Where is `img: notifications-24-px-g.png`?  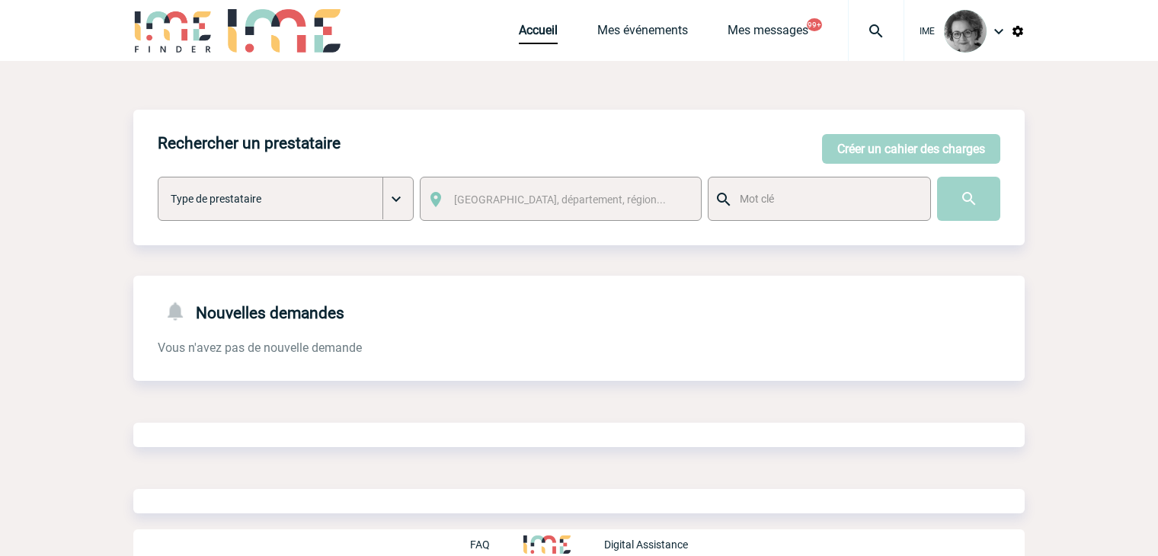
img: notifications-24-px-g.png is located at coordinates (180, 311).